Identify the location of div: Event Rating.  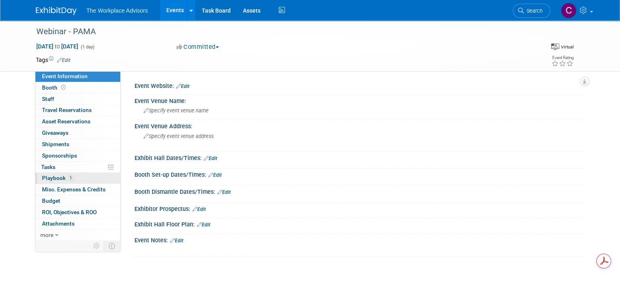
(562, 58).